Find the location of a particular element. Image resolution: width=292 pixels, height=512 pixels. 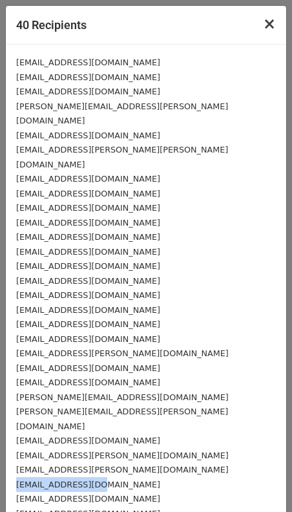

h5: 40 Recipients is located at coordinates (51, 25).